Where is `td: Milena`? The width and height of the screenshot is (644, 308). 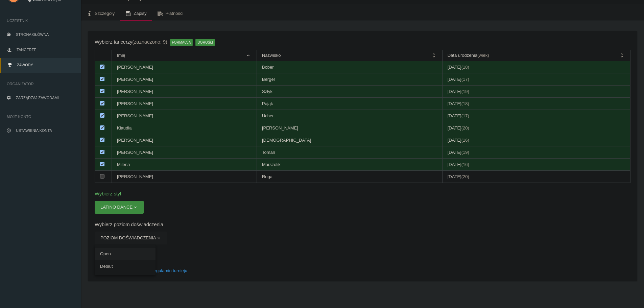
td: Milena is located at coordinates (184, 165).